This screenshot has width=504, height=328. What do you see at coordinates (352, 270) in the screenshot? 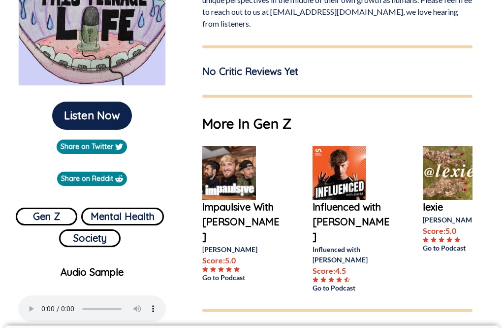
I see `p: Score: 4.5` at bounding box center [352, 270].